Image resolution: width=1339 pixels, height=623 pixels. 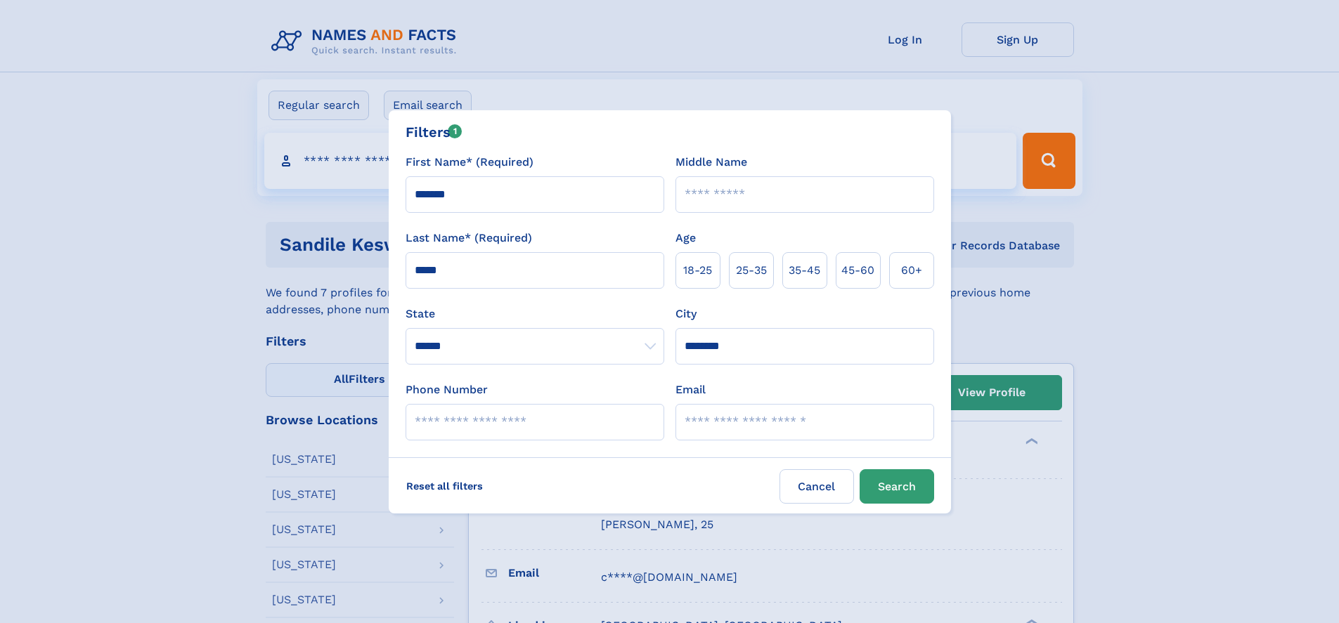 What do you see at coordinates (535, 314) in the screenshot?
I see `label: State` at bounding box center [535, 314].